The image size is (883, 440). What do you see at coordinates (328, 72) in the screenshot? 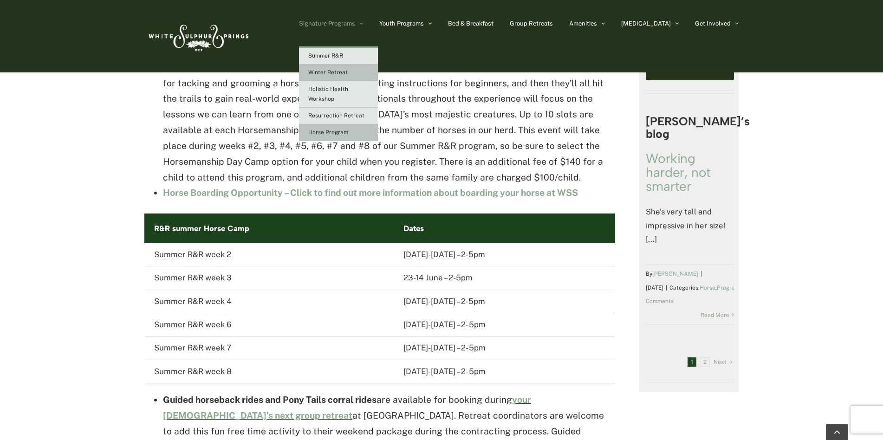
I see `span: Winter Retreat` at bounding box center [328, 72].